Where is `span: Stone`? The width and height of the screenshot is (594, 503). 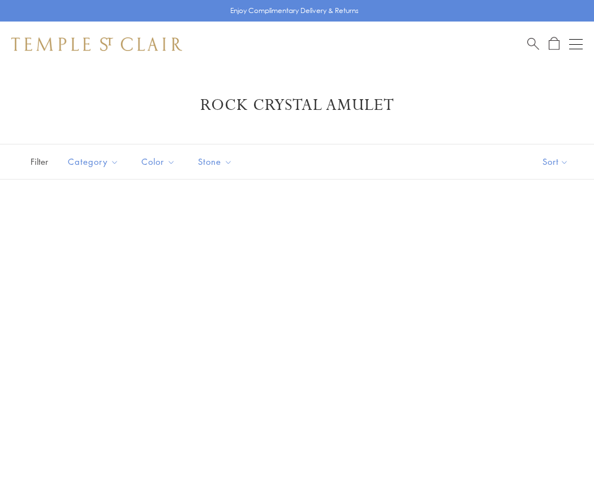 span: Stone is located at coordinates (217, 161).